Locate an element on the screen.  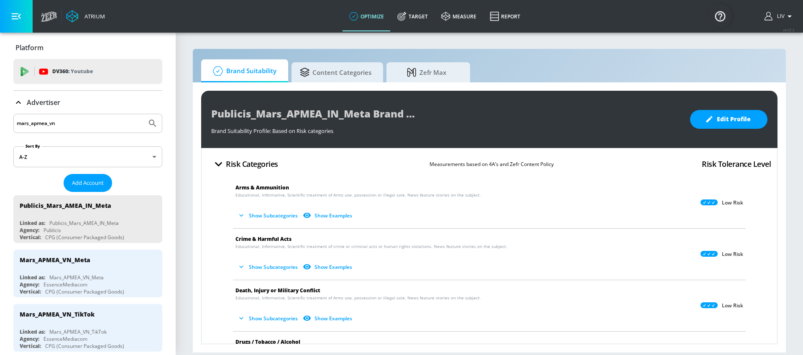
div: Platform is located at coordinates (88, 48).